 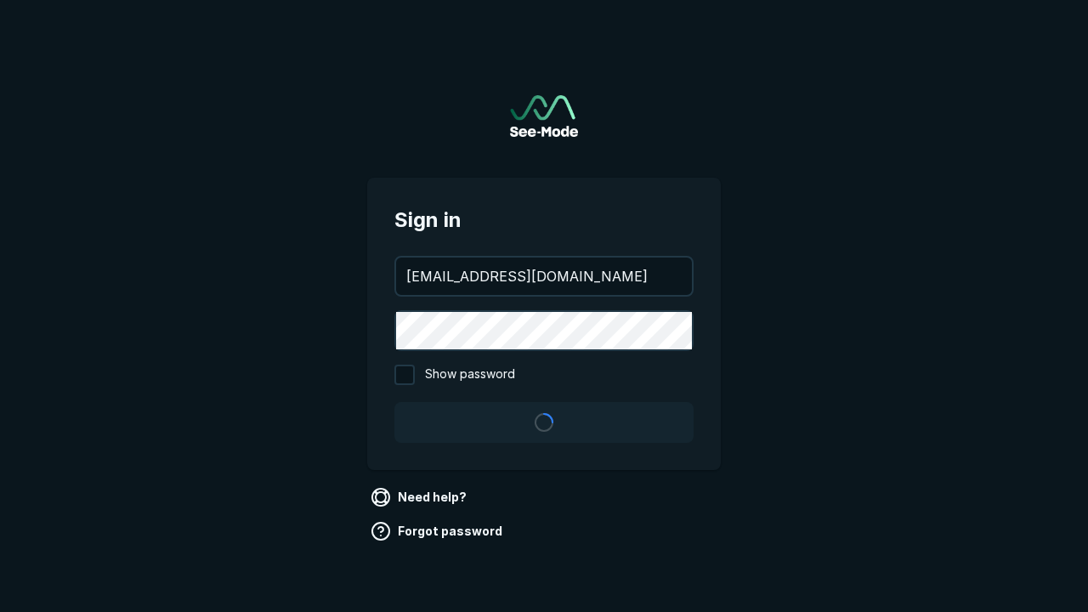 I want to click on input: your@email.com, so click(x=544, y=276).